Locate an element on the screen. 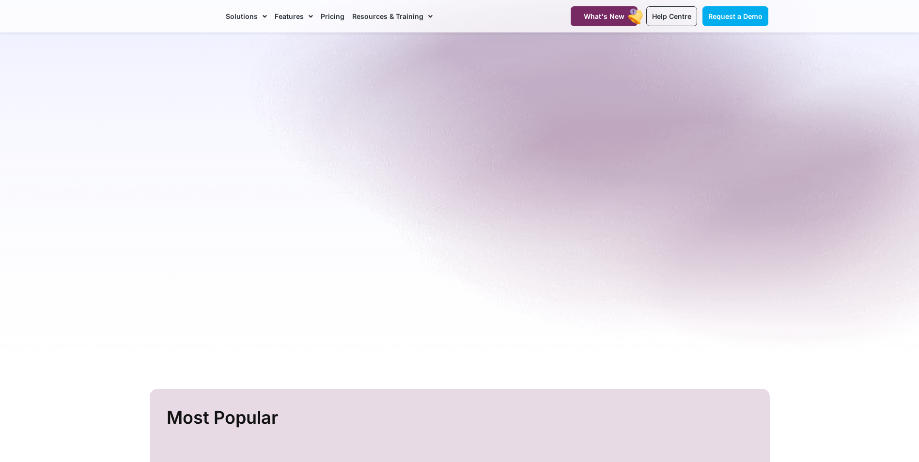 The image size is (919, 462). span: Request a Demo is located at coordinates (736, 16).